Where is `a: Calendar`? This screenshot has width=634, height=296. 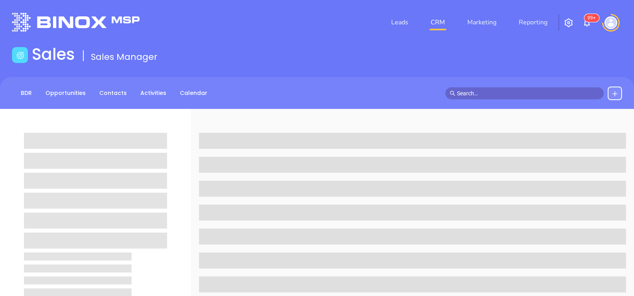
a: Calendar is located at coordinates (193, 93).